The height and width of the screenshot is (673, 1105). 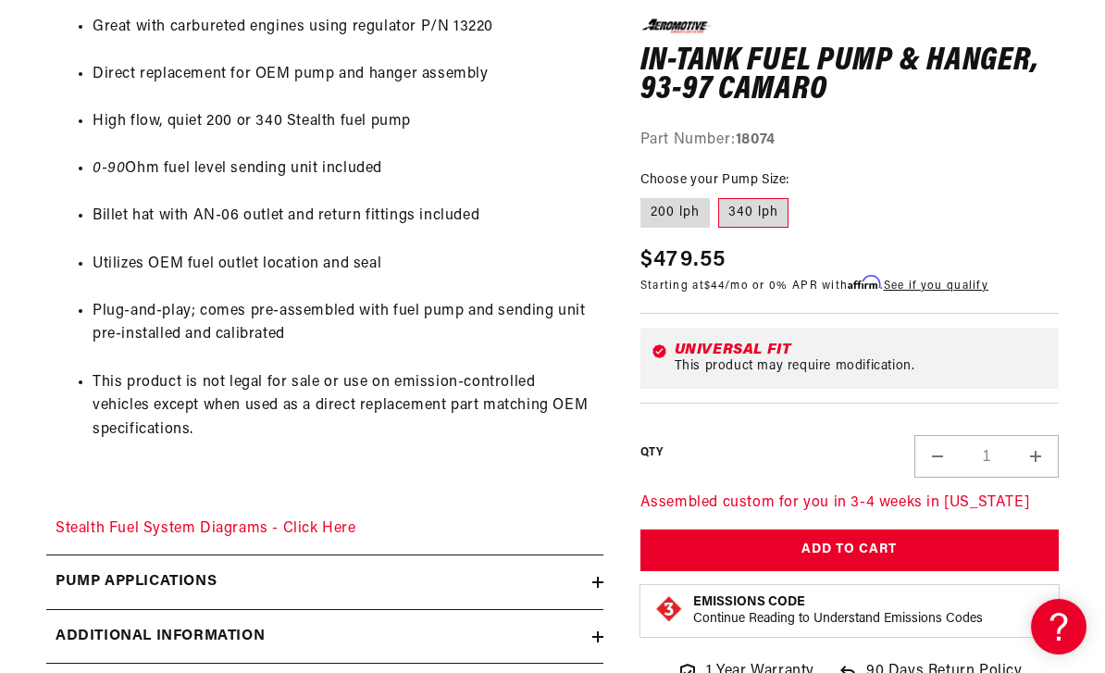 I want to click on span: $479.55, so click(x=683, y=259).